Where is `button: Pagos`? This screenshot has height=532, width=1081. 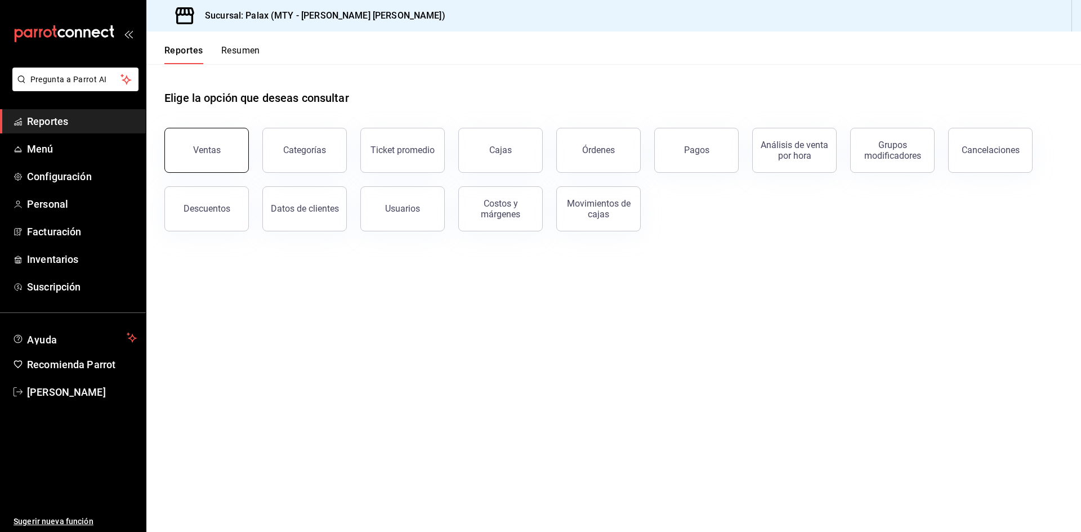 button: Pagos is located at coordinates (696, 150).